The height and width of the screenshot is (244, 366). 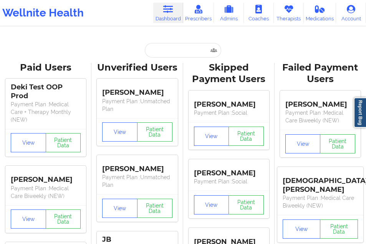 I want to click on a: Account, so click(x=351, y=13).